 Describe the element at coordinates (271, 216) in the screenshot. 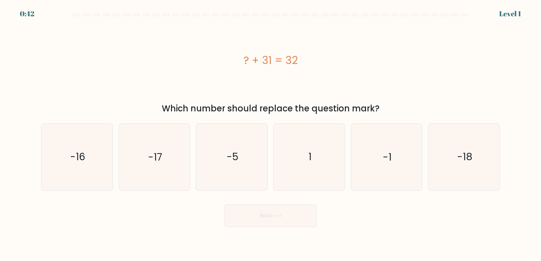

I see `button: Next` at that location.